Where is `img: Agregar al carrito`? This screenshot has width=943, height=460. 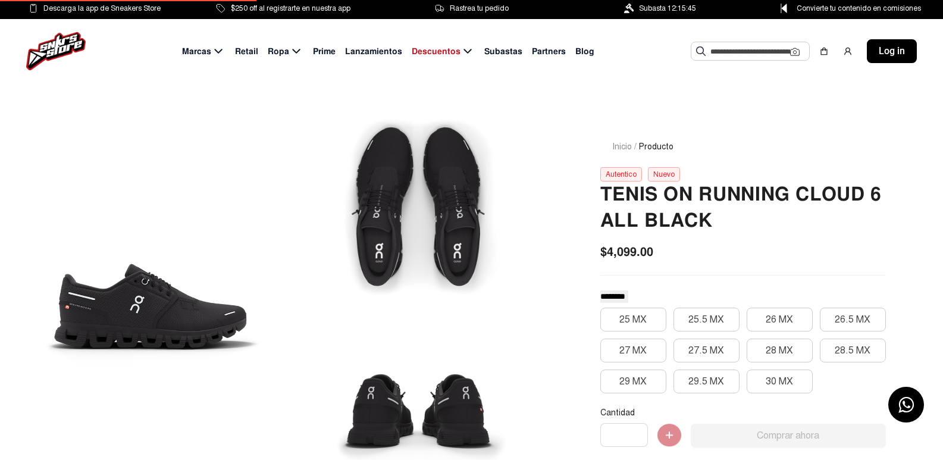 img: Agregar al carrito is located at coordinates (669, 435).